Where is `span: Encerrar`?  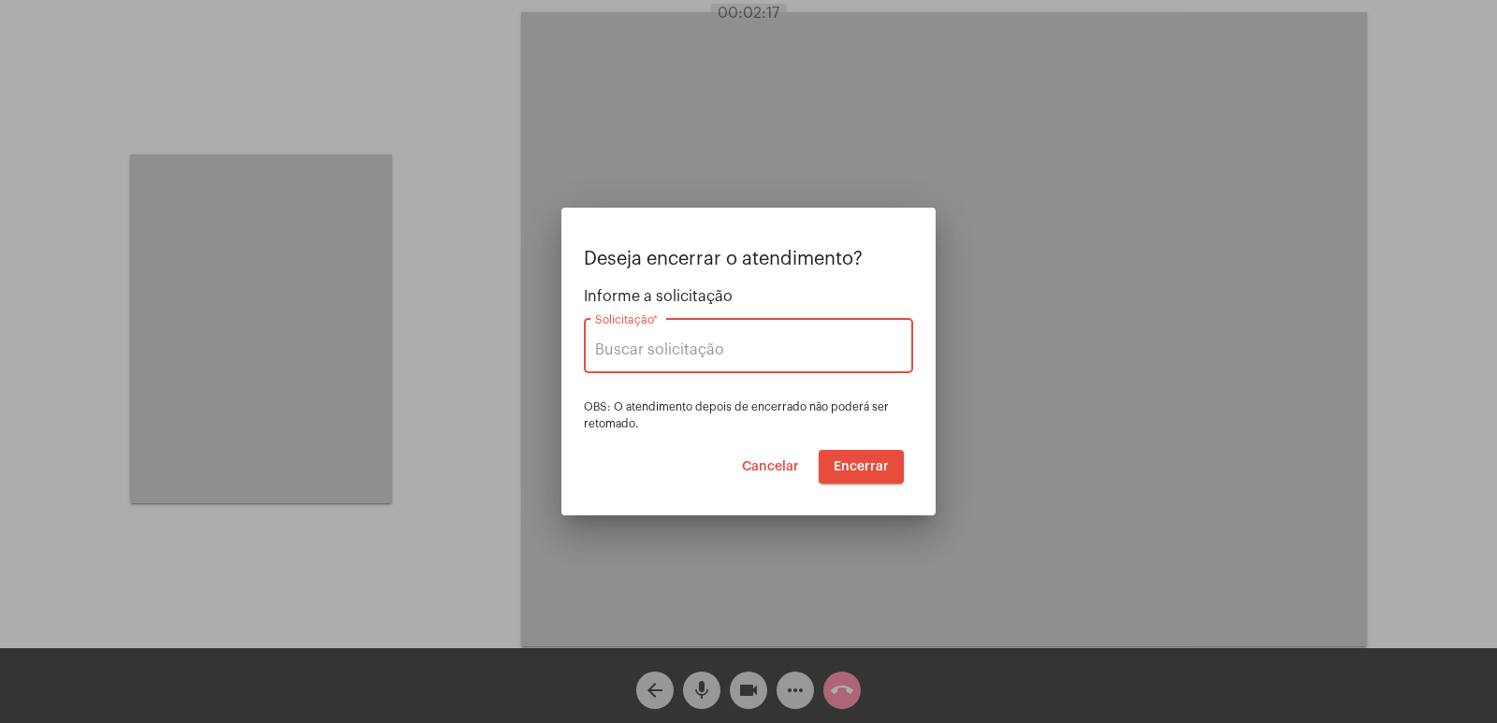 span: Encerrar is located at coordinates (861, 467).